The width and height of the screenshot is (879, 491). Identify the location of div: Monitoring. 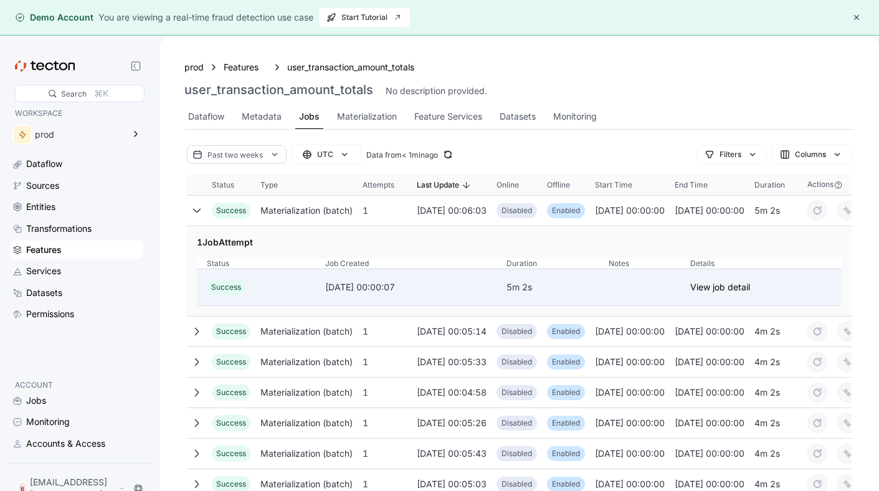
(575, 117).